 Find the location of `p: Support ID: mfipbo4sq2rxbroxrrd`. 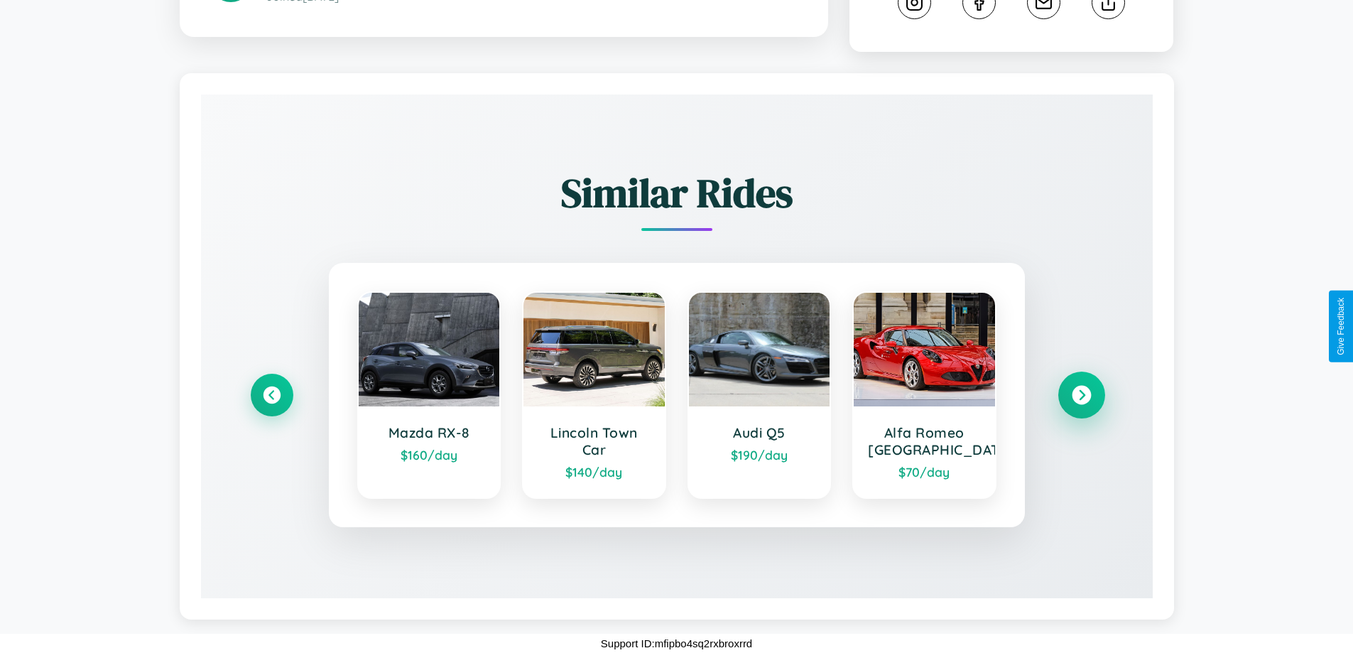

p: Support ID: mfipbo4sq2rxbroxrrd is located at coordinates (676, 643).